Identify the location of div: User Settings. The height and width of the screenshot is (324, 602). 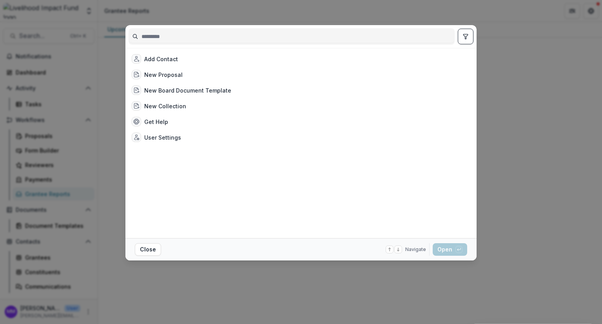
(163, 137).